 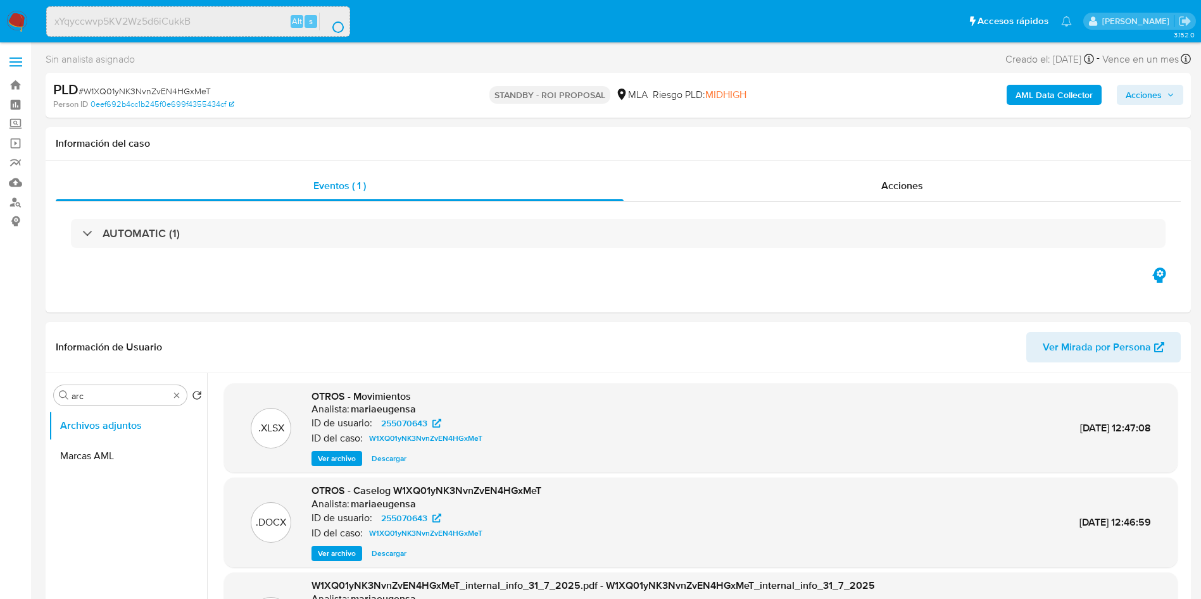 What do you see at coordinates (618, 234) in the screenshot?
I see `div: AUTOMATIC (1)` at bounding box center [618, 234].